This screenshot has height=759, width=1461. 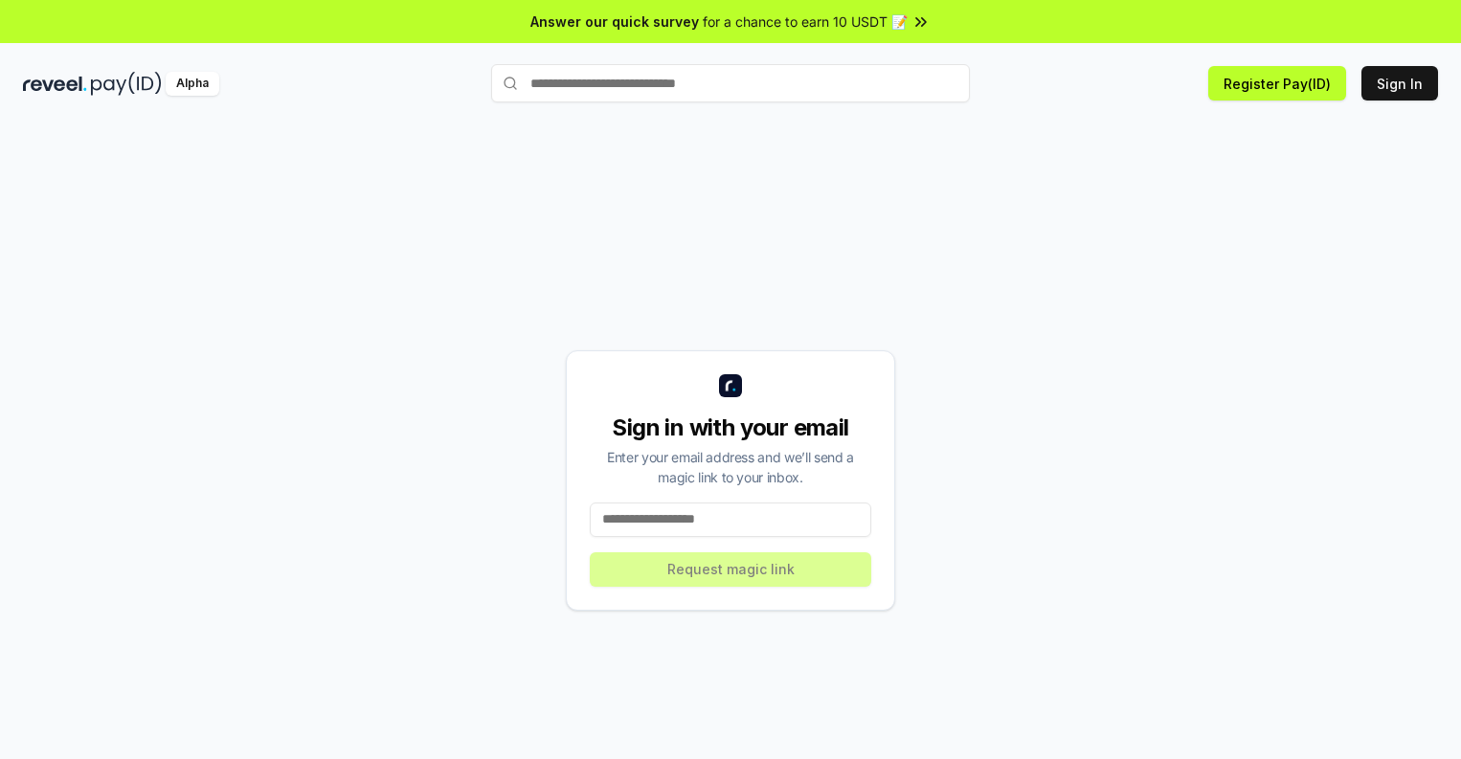 I want to click on div: Alpha, so click(x=192, y=83).